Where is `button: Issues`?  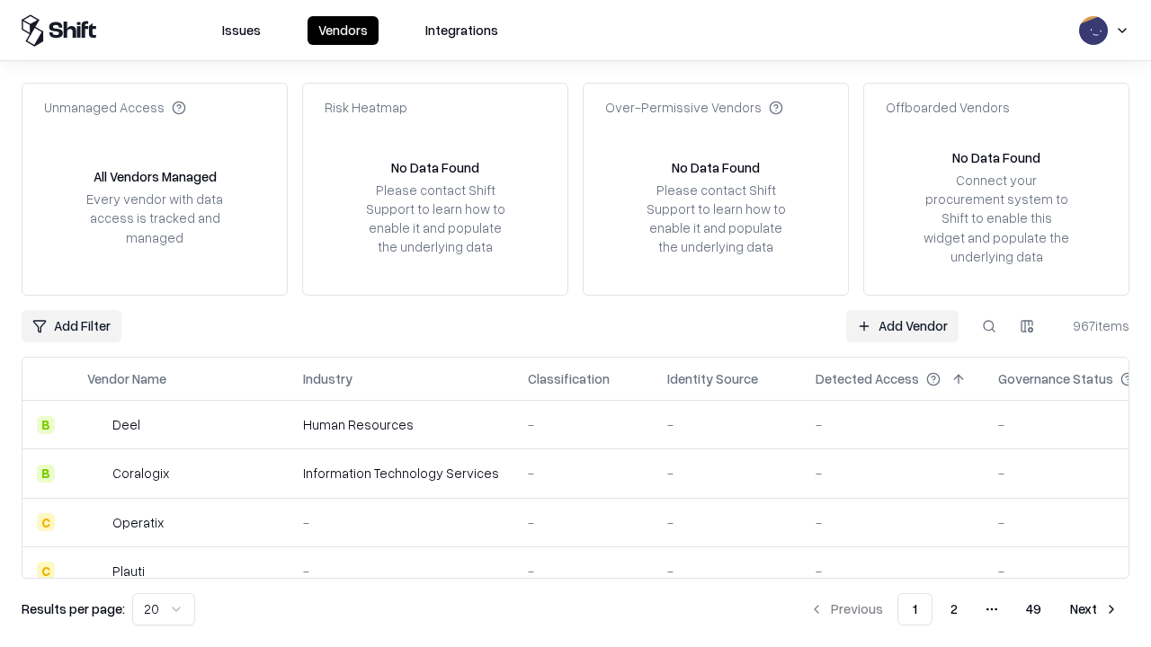 button: Issues is located at coordinates (241, 31).